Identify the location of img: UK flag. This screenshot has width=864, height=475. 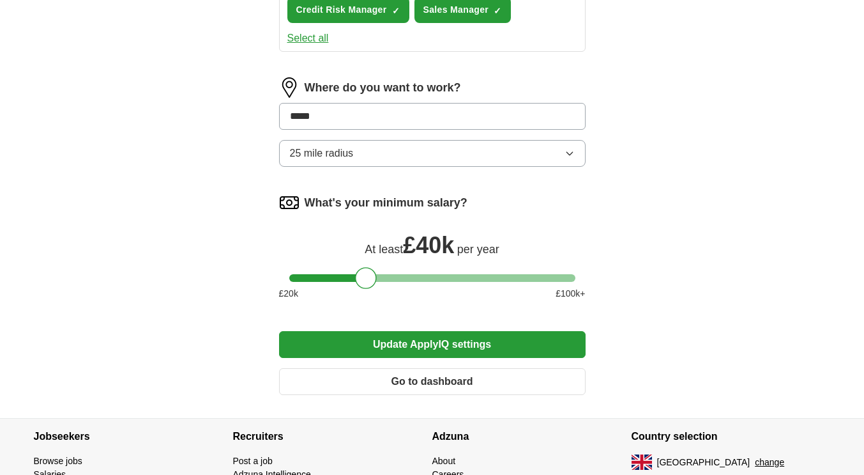
(642, 462).